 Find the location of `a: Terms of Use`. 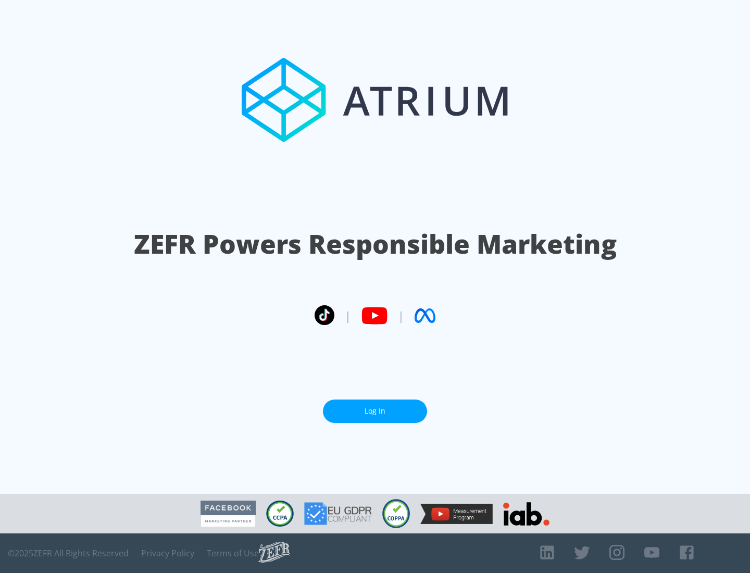

a: Terms of Use is located at coordinates (233, 553).